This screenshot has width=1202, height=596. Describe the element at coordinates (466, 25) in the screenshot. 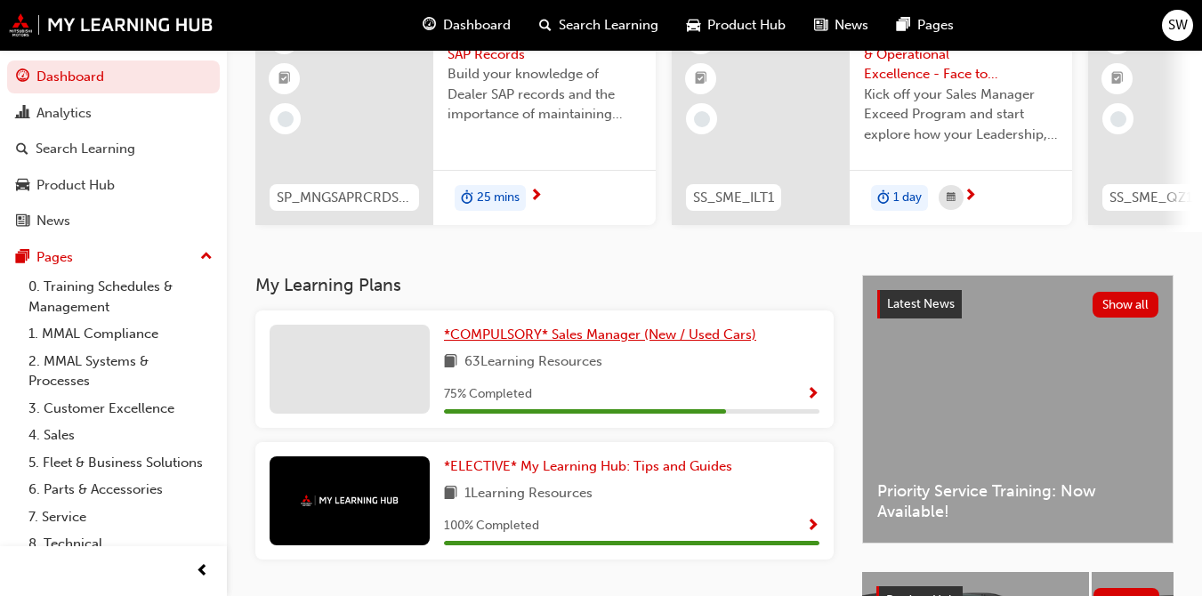

I see `a: guage-iconDashboard` at that location.